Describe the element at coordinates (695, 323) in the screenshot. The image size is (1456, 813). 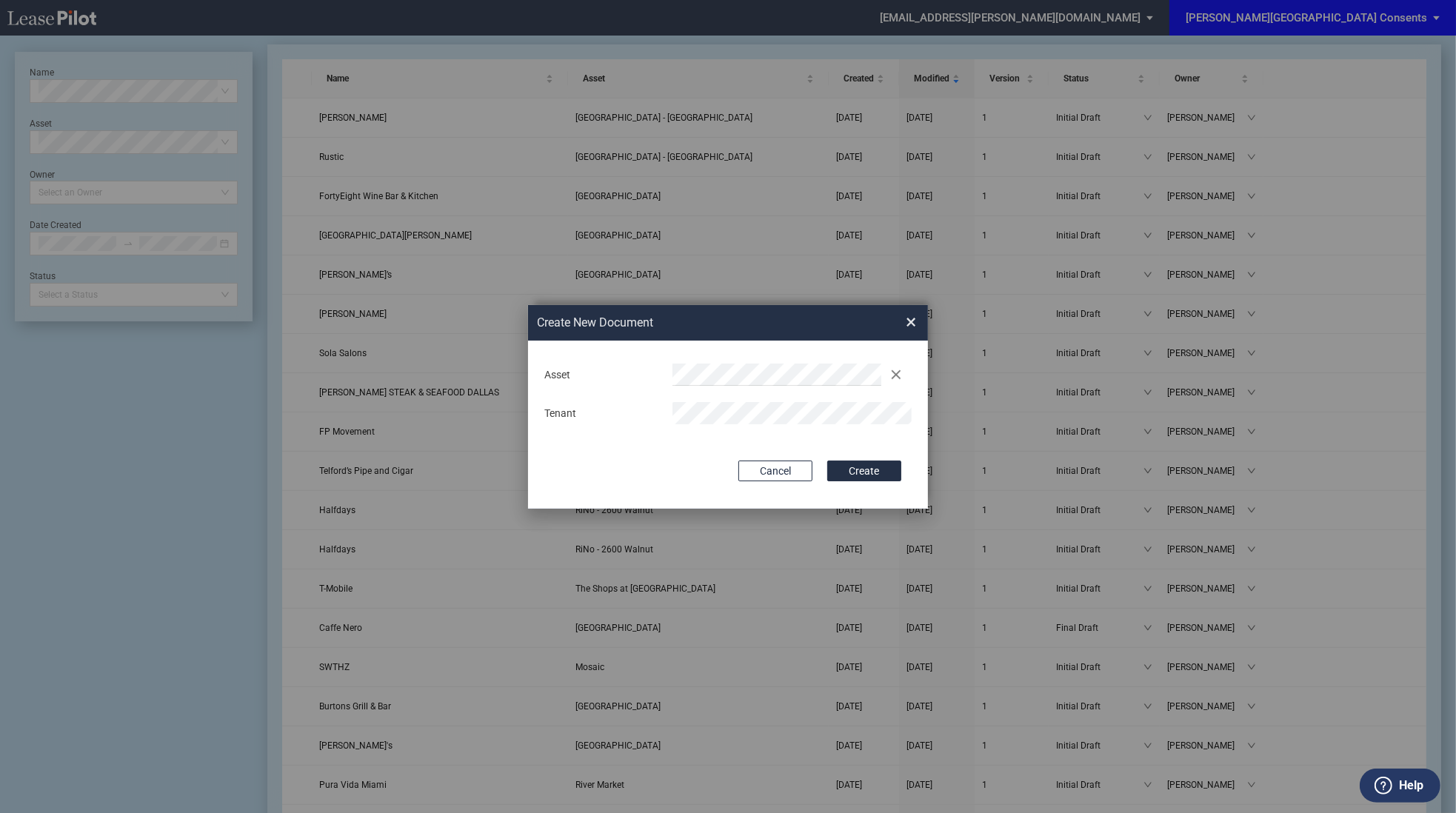
I see `h2: Create New Document` at that location.